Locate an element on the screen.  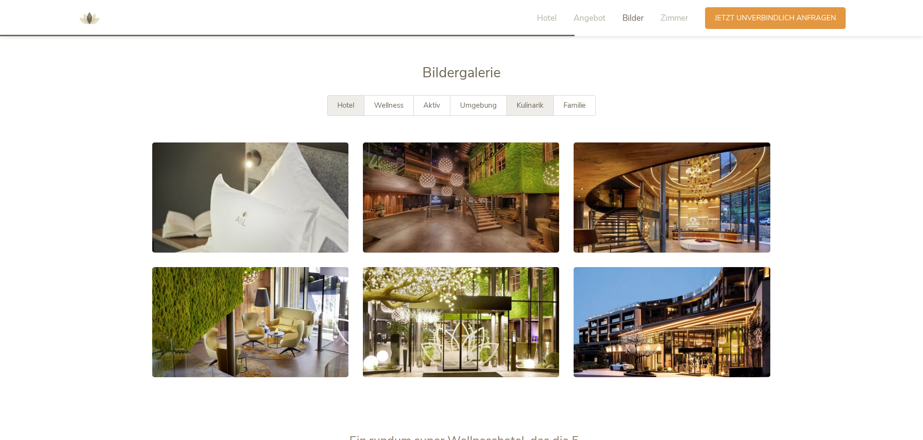
span: Bilder is located at coordinates (633, 18).